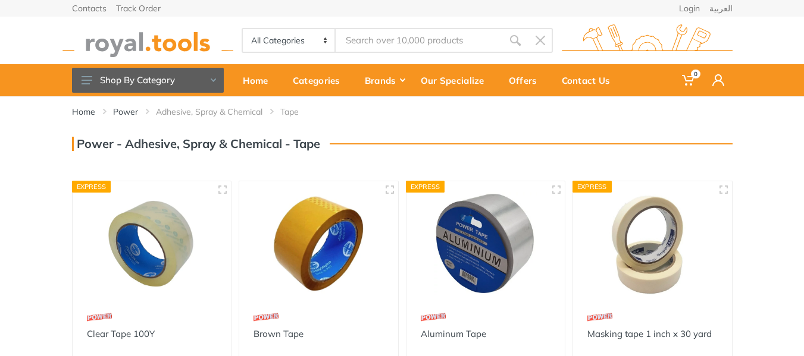 The image size is (804, 356). I want to click on a: Power, so click(126, 112).